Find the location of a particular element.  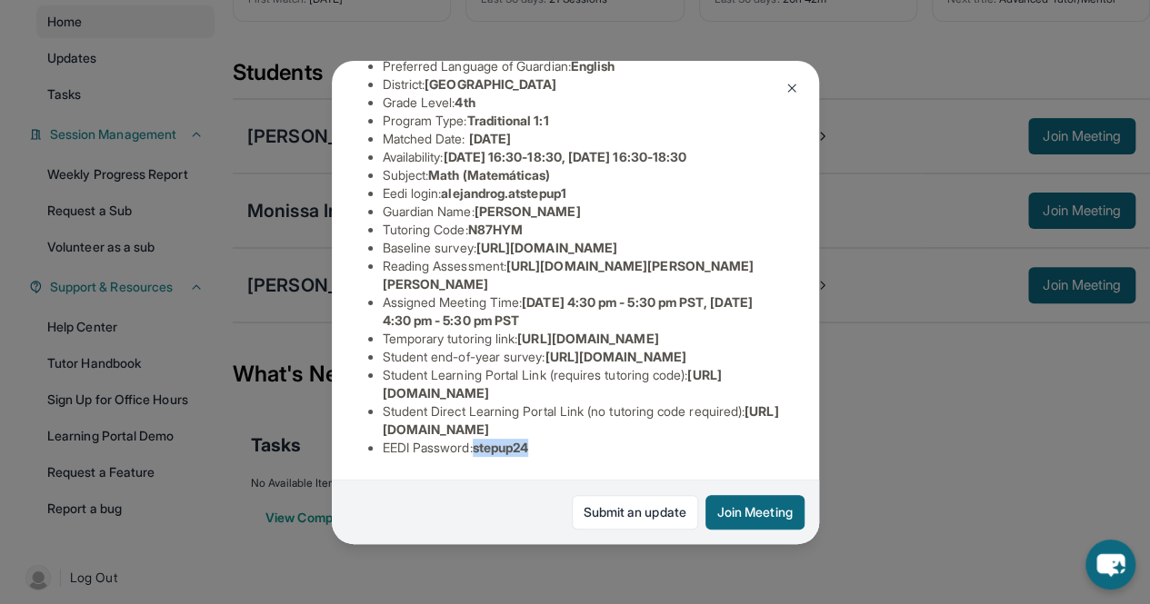

li: Assigned Meeting Time : is located at coordinates (583, 312).